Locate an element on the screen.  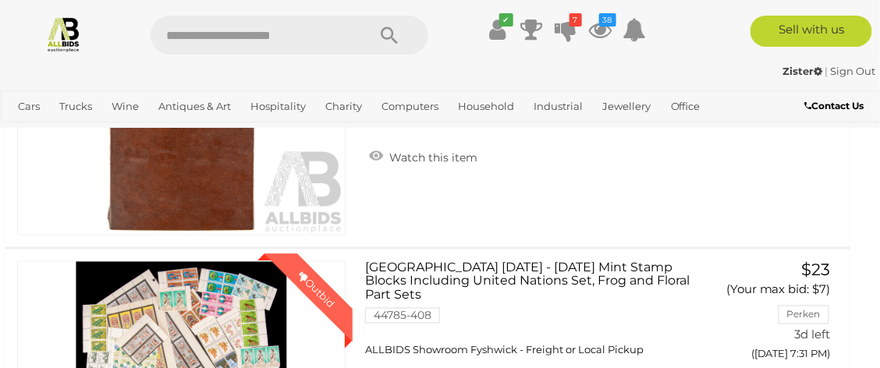
a: Cars is located at coordinates (29, 106).